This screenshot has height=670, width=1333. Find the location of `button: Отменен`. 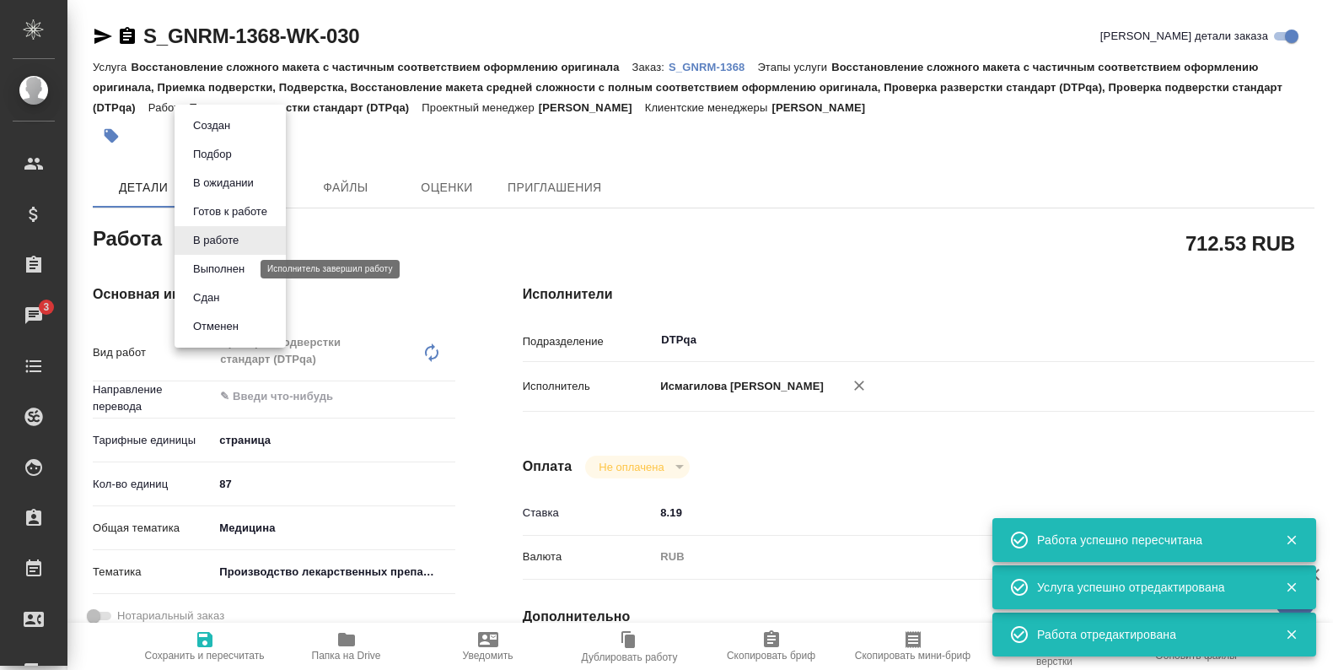

button: Отменен is located at coordinates (216, 326).